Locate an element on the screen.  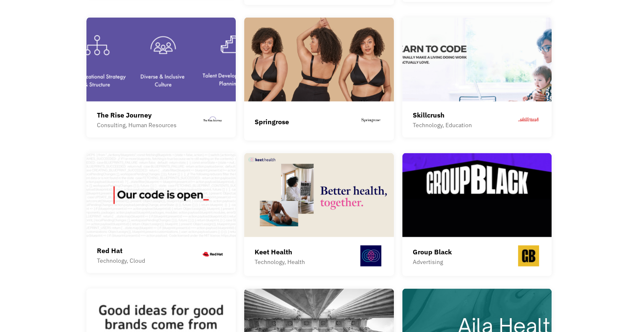
div: Red Hat is located at coordinates (121, 250).